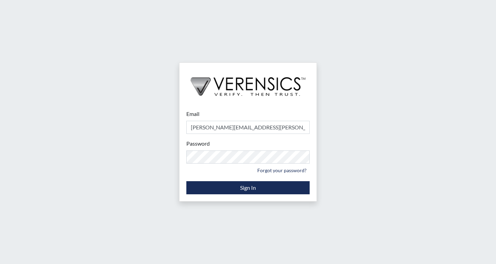 The image size is (496, 264). Describe the element at coordinates (248, 83) in the screenshot. I see `img: logo-wide-black.2aad4157.png` at that location.